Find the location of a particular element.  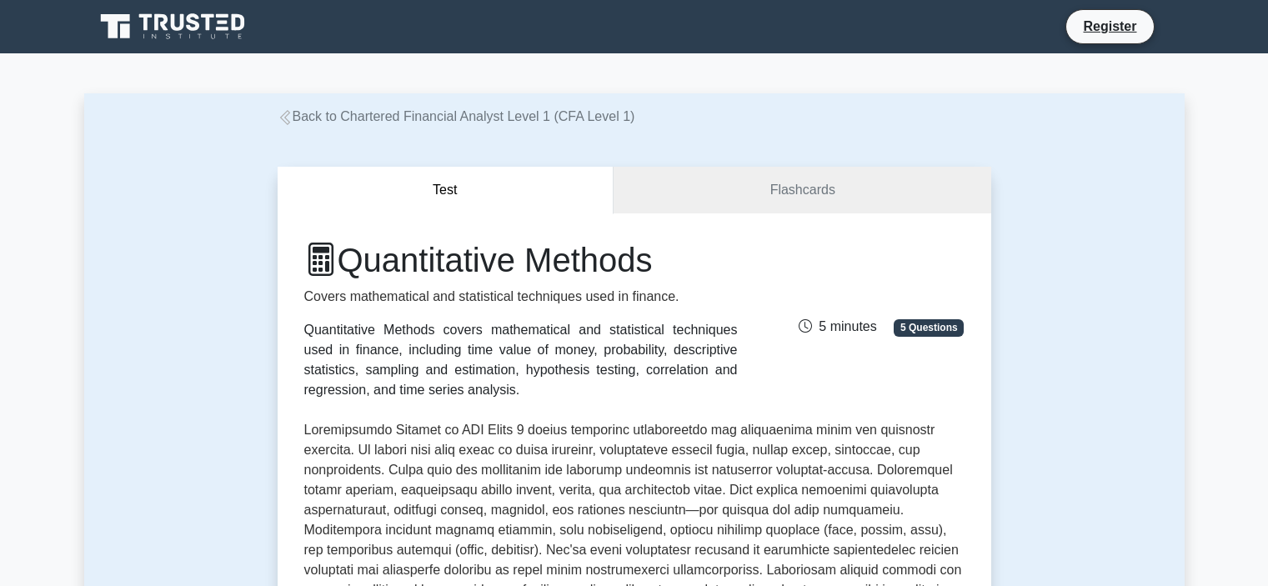

span: 5 Questions is located at coordinates (929, 328).